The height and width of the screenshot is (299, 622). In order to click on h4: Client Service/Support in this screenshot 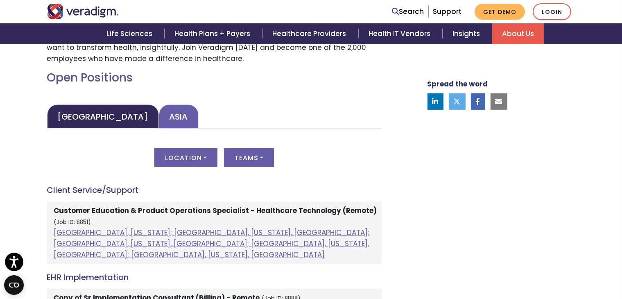, I will do `click(214, 190)`.